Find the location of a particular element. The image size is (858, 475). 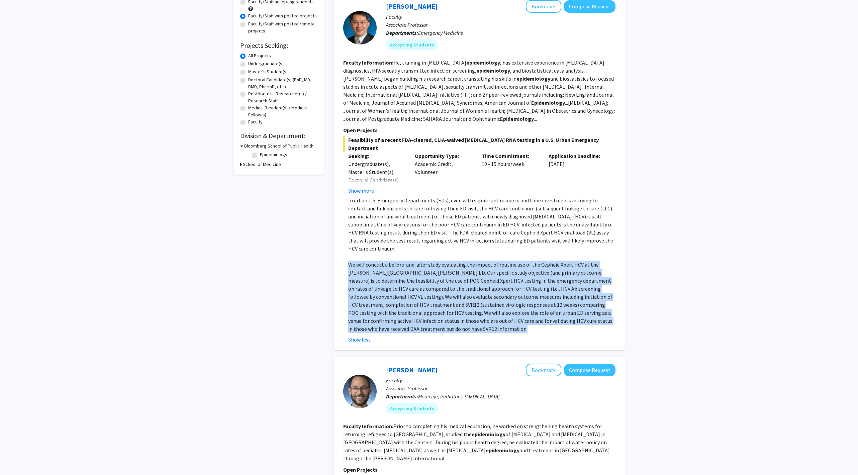

h2: Division & Department: is located at coordinates (279, 136).